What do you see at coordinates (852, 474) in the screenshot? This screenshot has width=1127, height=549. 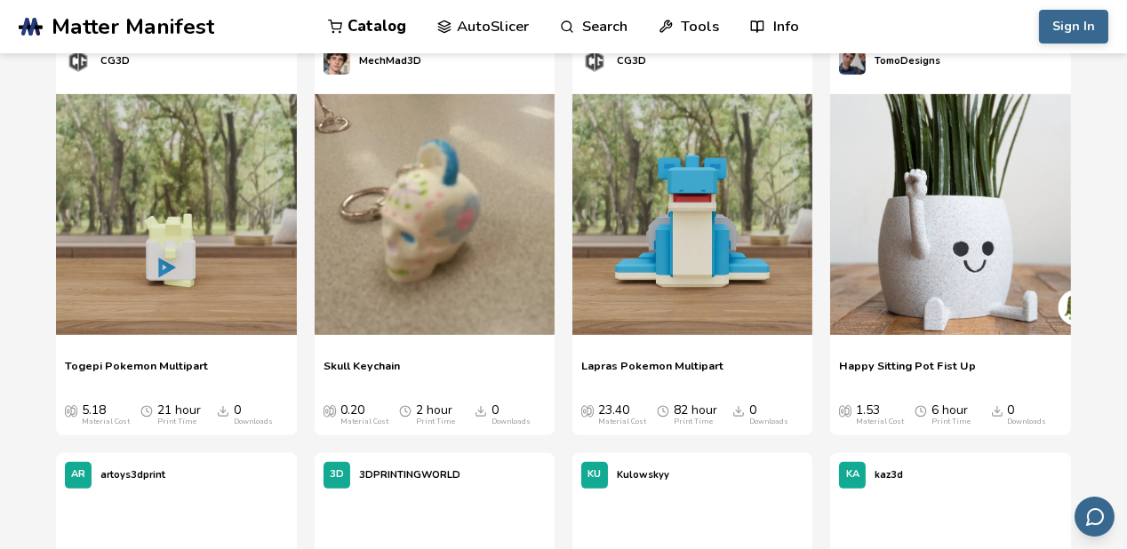 I see `span: KA` at bounding box center [852, 474].